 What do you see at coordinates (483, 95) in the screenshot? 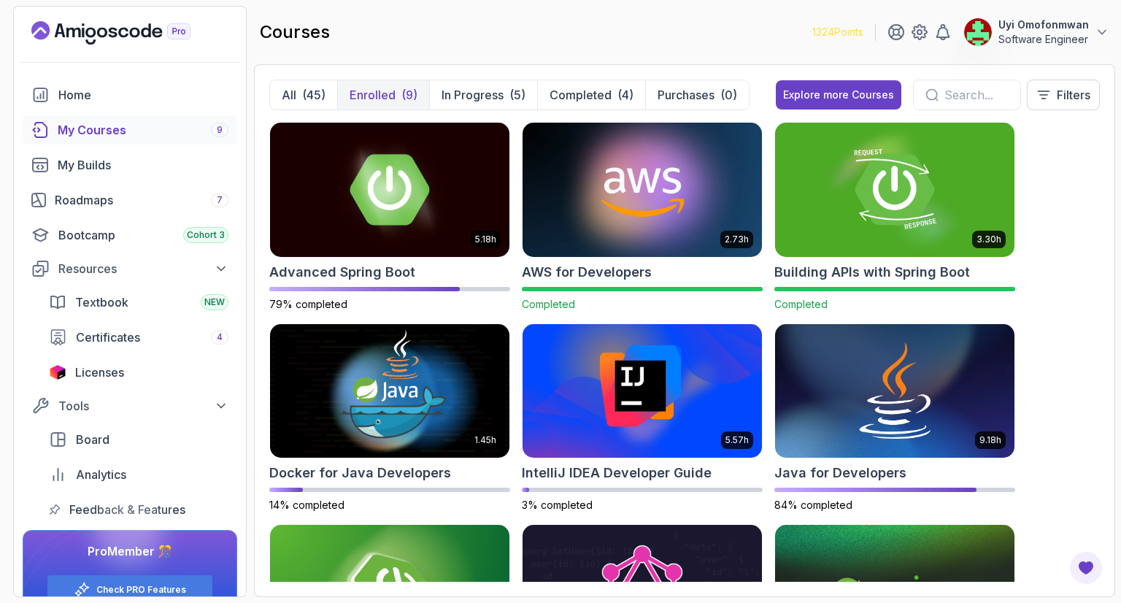
I see `button: In Progress(5)` at bounding box center [483, 95].